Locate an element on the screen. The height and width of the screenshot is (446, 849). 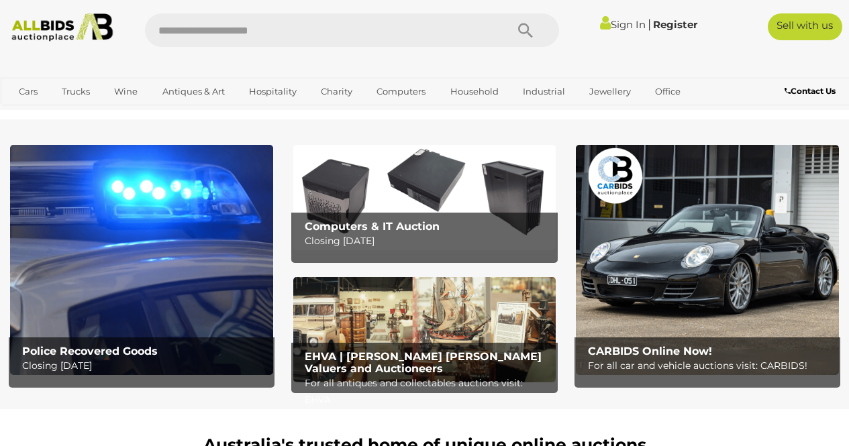
a: Sell with us is located at coordinates (804, 27).